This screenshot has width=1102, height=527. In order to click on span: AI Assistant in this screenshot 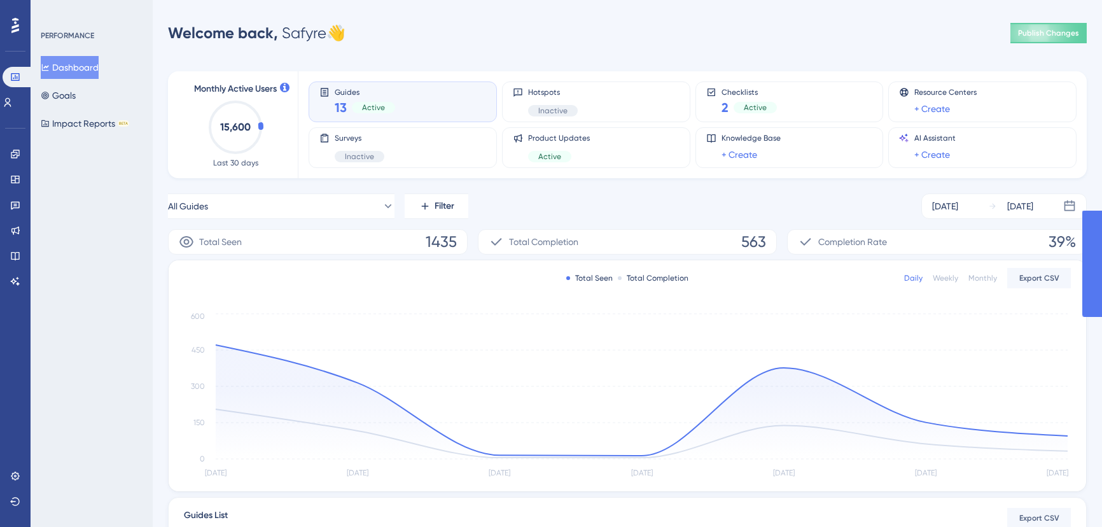, I will do `click(934, 138)`.